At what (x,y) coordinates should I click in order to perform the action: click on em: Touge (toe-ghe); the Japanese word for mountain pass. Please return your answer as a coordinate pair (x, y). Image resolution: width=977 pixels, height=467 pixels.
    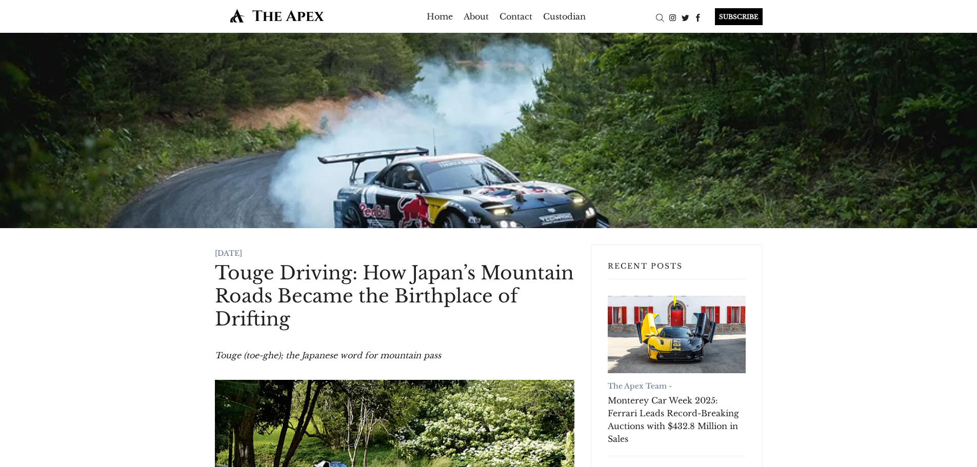
    Looking at the image, I should click on (328, 355).